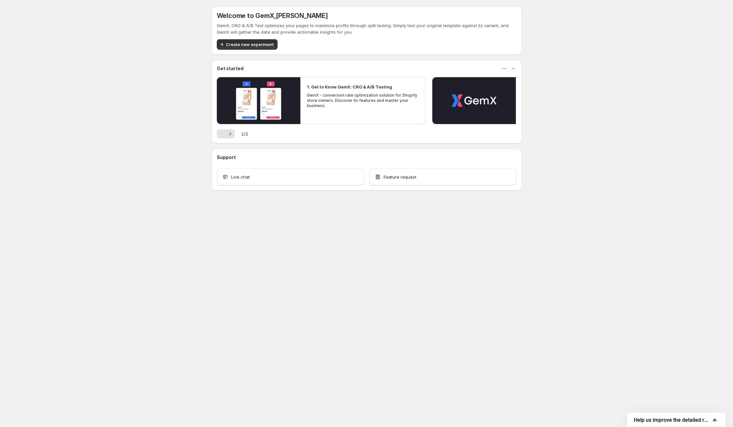  Describe the element at coordinates (226, 134) in the screenshot. I see `nav: Pagination` at that location.